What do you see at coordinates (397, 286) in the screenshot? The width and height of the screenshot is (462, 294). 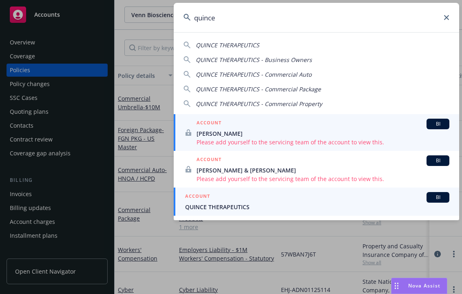 I see `div: Drag to move` at bounding box center [397, 286].